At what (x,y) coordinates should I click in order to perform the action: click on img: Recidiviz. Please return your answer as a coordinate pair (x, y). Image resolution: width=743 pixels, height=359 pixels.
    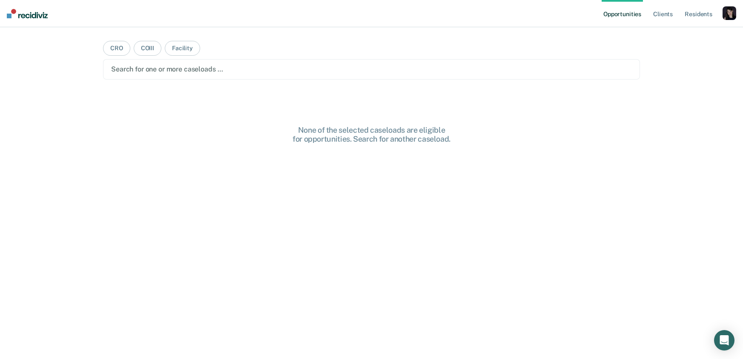
    Looking at the image, I should click on (27, 14).